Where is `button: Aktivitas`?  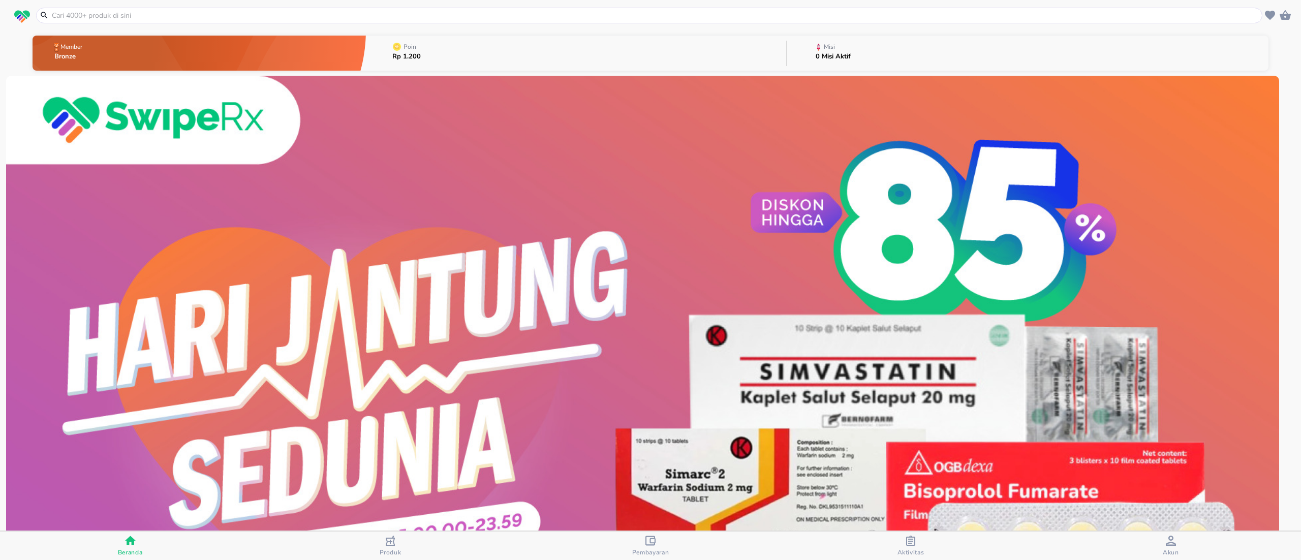
button: Aktivitas is located at coordinates (911, 546).